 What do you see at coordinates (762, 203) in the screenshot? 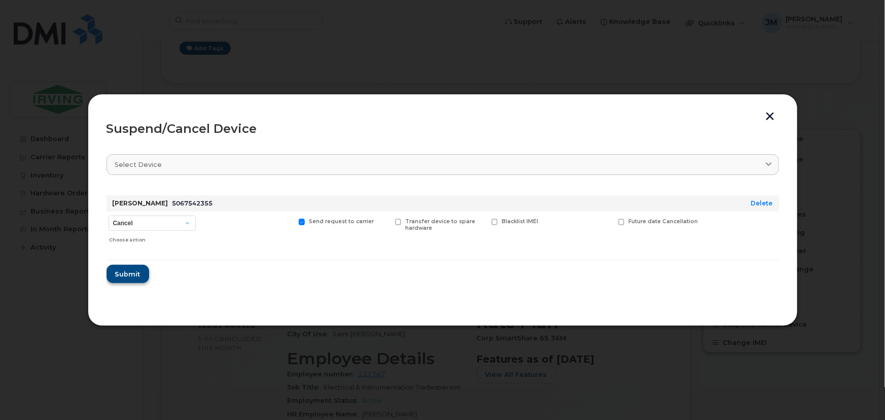
I see `a: Delete` at bounding box center [762, 203].